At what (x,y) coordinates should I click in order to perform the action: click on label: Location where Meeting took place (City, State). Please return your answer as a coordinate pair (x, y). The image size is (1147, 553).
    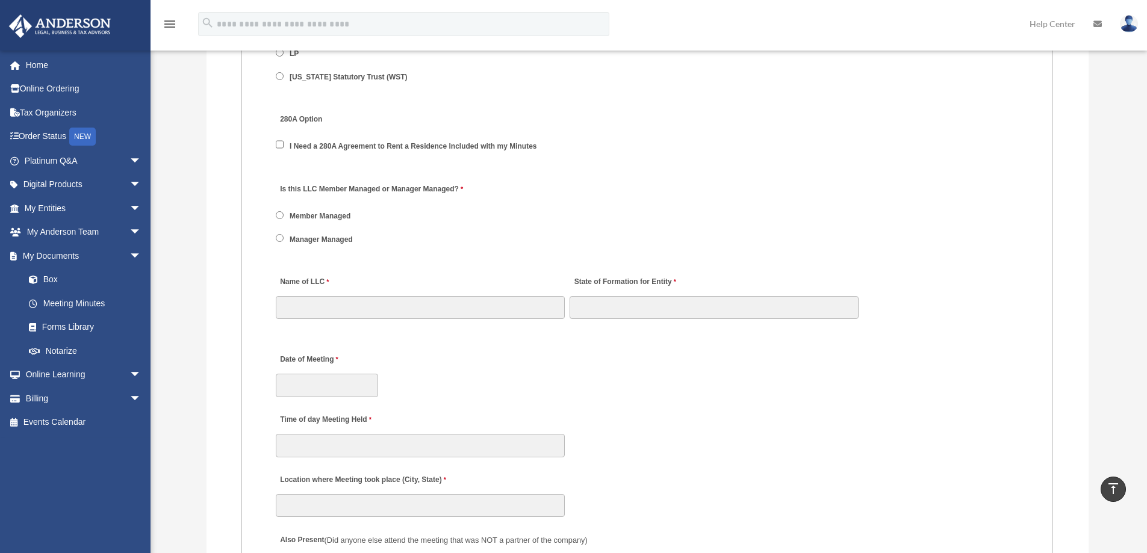
    Looking at the image, I should click on (362, 480).